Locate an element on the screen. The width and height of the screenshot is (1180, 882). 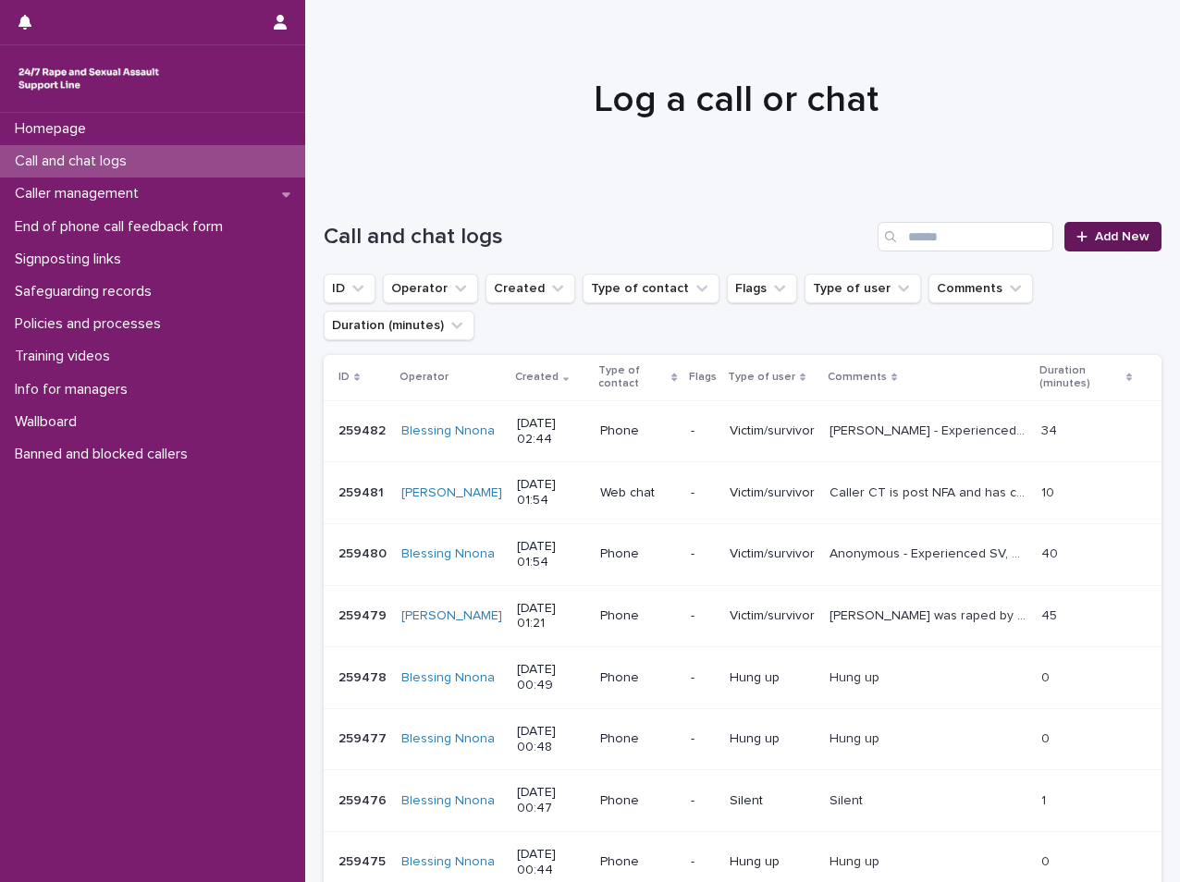
p: Training videos is located at coordinates (66, 356).